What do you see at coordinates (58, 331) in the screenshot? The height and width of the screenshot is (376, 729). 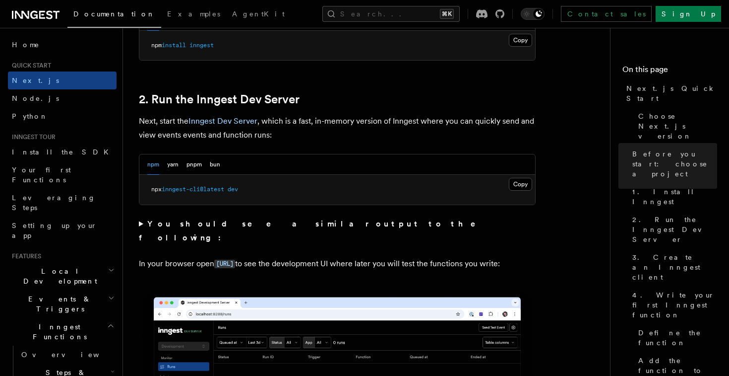 I see `span: Inngest Functions` at bounding box center [58, 331].